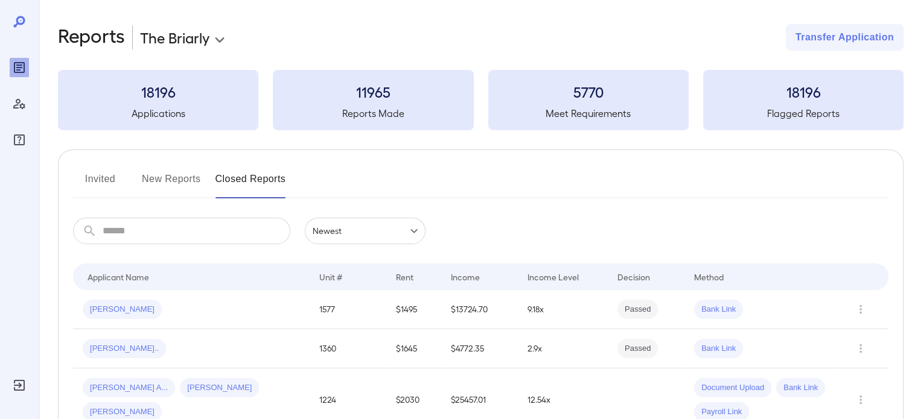 The width and height of the screenshot is (918, 419). Describe the element at coordinates (19, 386) in the screenshot. I see `div: Log Out` at that location.